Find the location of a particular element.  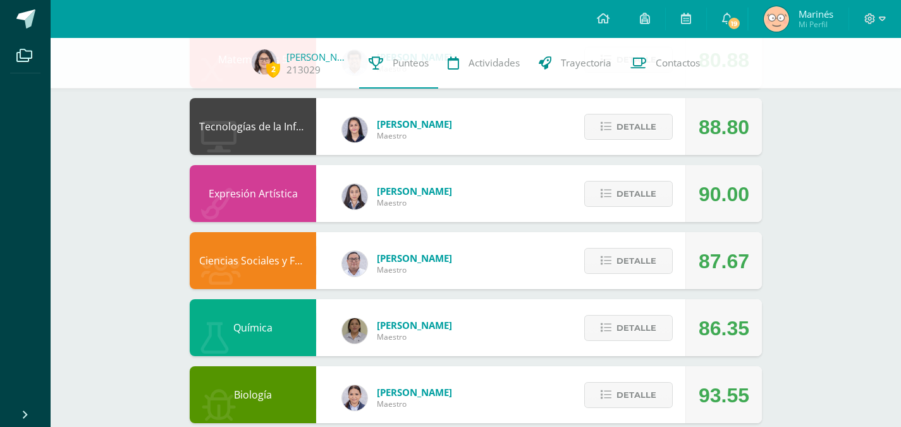

div: 87.67 is located at coordinates (724, 261).